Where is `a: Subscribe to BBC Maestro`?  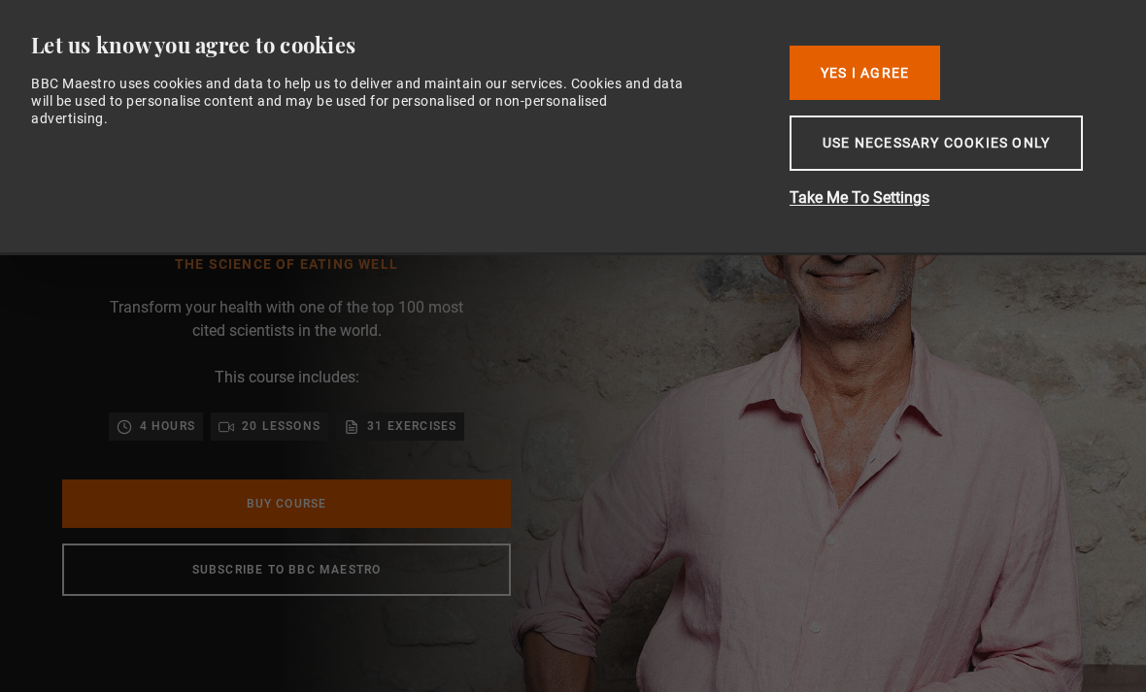 a: Subscribe to BBC Maestro is located at coordinates (286, 570).